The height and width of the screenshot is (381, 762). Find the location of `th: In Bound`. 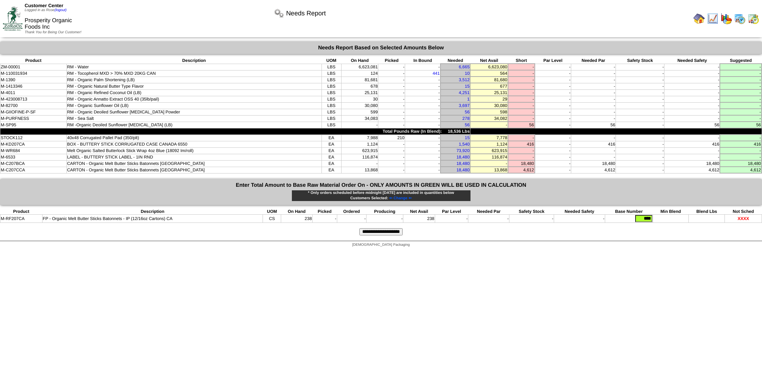

th: In Bound is located at coordinates (423, 60).